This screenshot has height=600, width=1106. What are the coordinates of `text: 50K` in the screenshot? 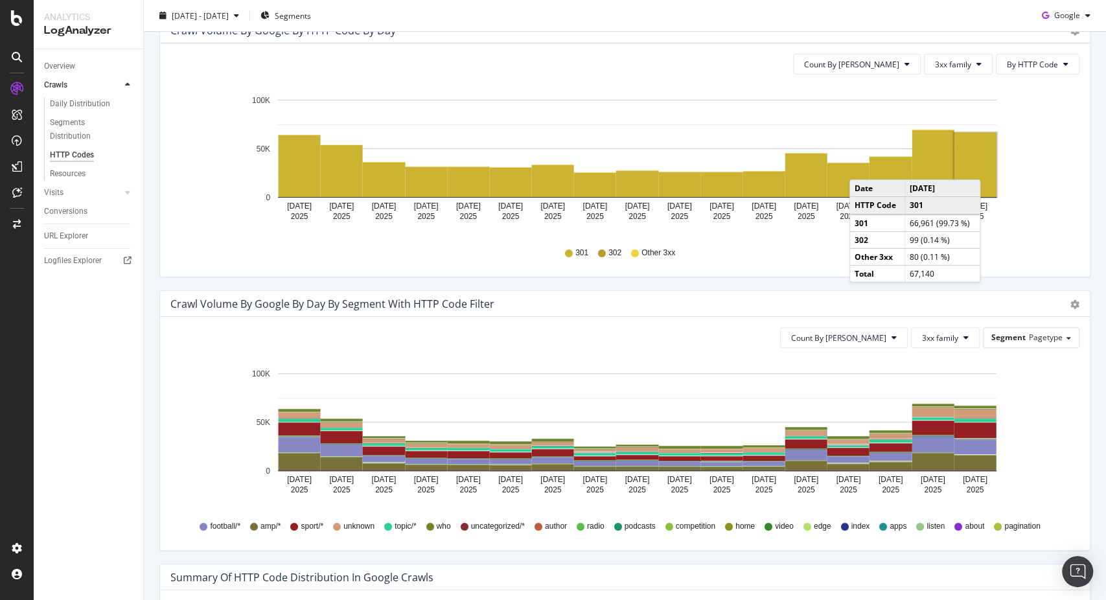 It's located at (263, 149).